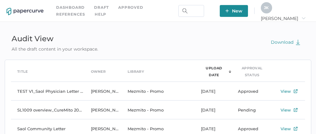 This screenshot has height=134, width=316. I want to click on img: download-green.2f70a7b3.svg, so click(298, 42).